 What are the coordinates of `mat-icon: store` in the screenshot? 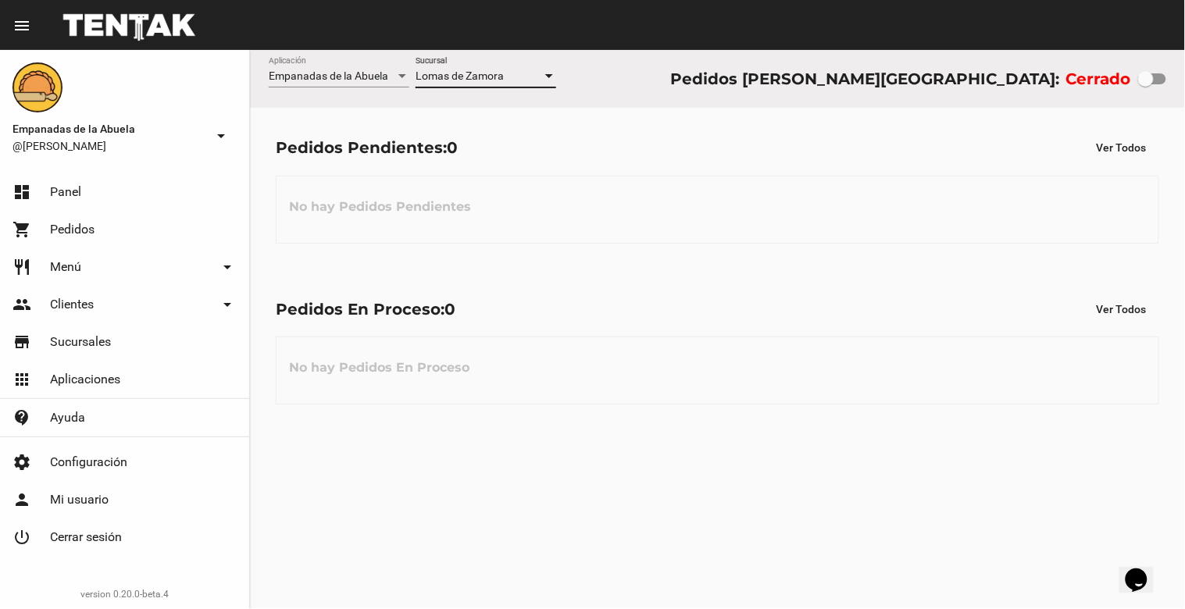 It's located at (22, 342).